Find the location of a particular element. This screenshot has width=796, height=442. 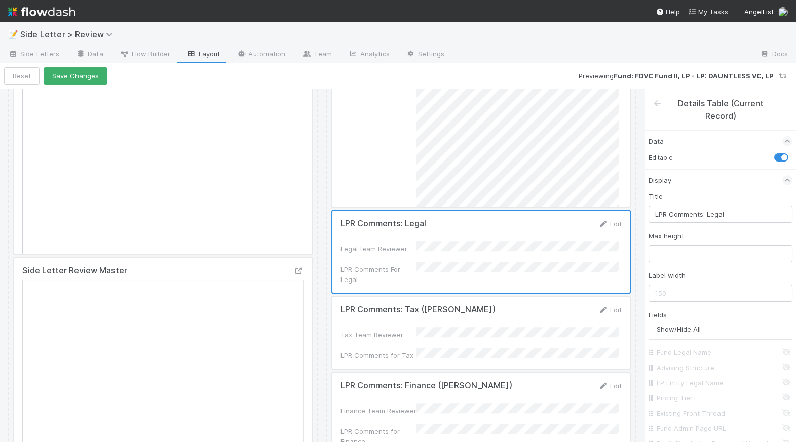

span: Flow Builder is located at coordinates (145, 54).